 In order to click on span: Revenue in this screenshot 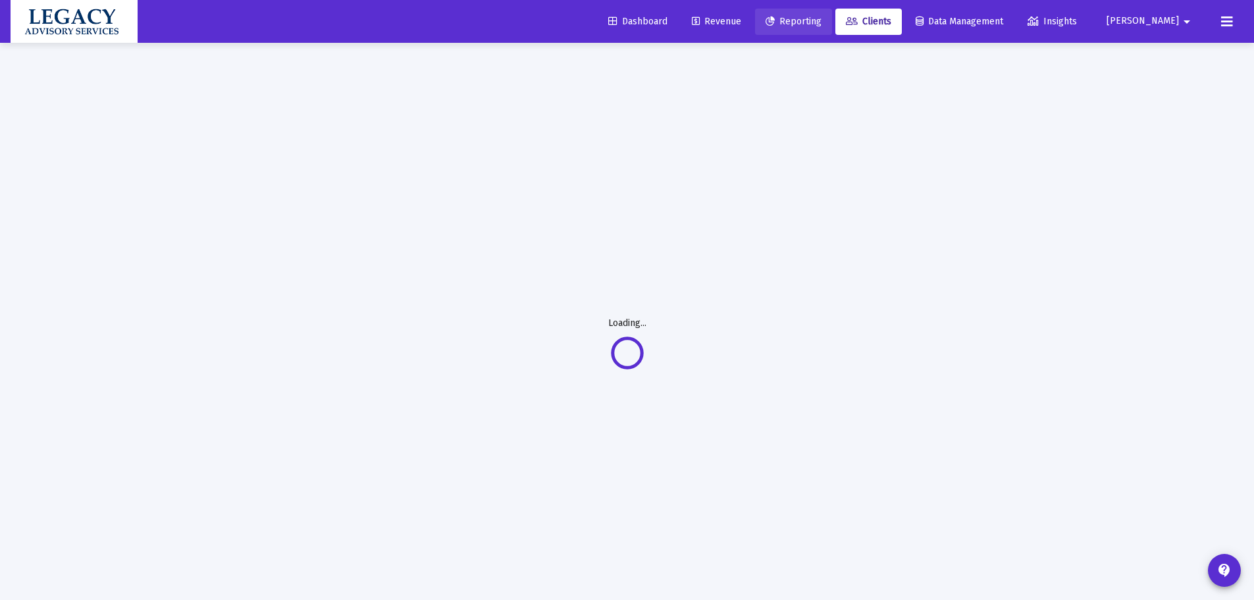, I will do `click(716, 21)`.